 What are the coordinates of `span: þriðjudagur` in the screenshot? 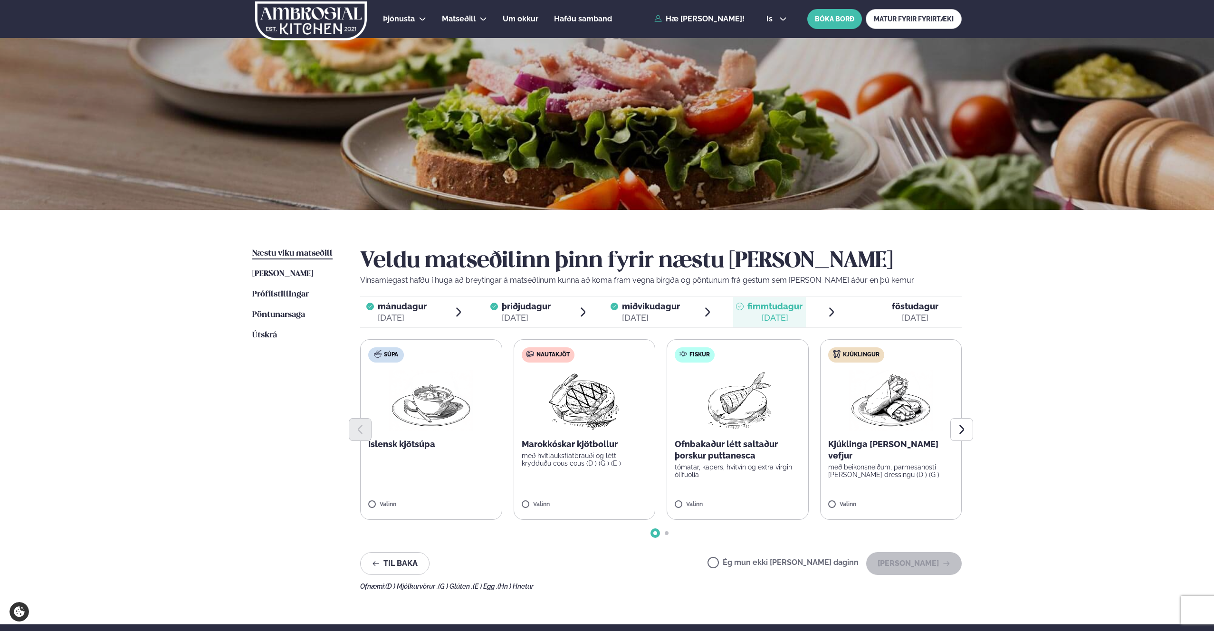 It's located at (526, 306).